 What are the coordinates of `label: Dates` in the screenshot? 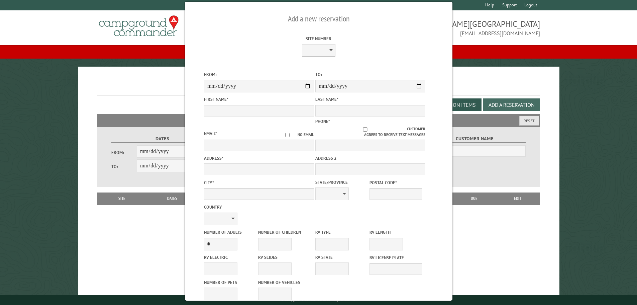 It's located at (162, 138).